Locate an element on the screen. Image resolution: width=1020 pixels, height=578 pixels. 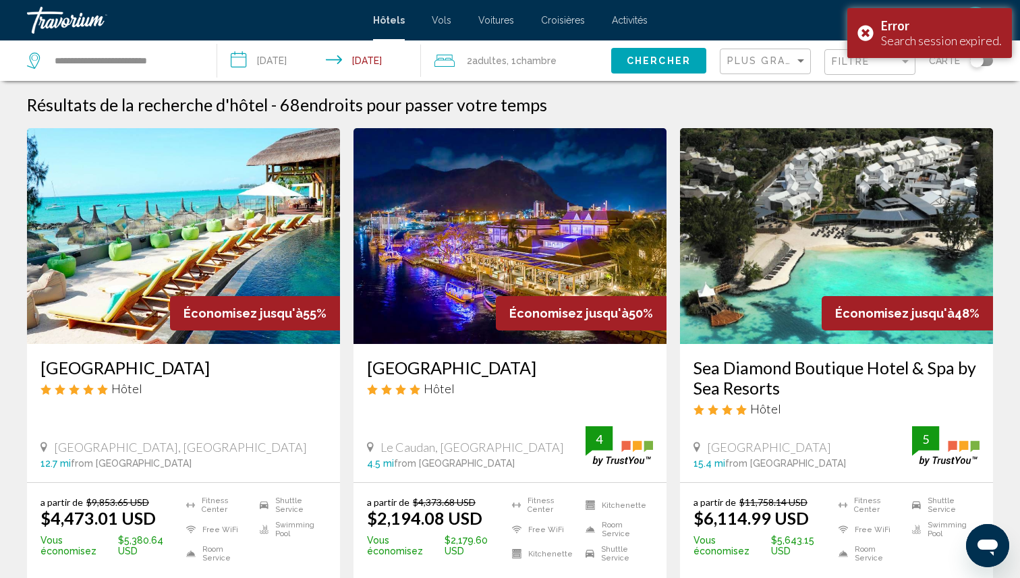
div: 5 star Hotel is located at coordinates (183, 389).